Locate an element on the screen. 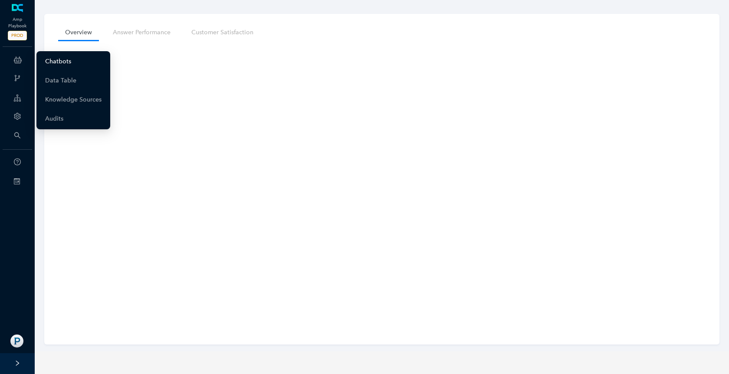 Image resolution: width=729 pixels, height=374 pixels. a: Knowledge Sources is located at coordinates (73, 100).